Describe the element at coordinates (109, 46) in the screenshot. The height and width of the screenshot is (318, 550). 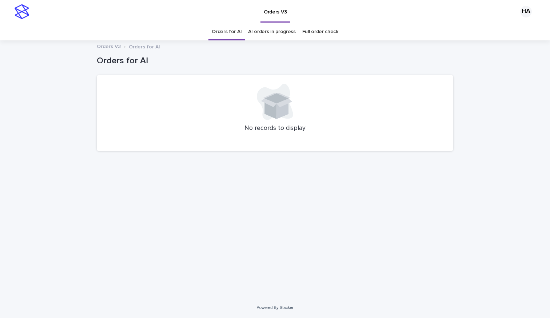
I see `a: Orders V3` at that location.